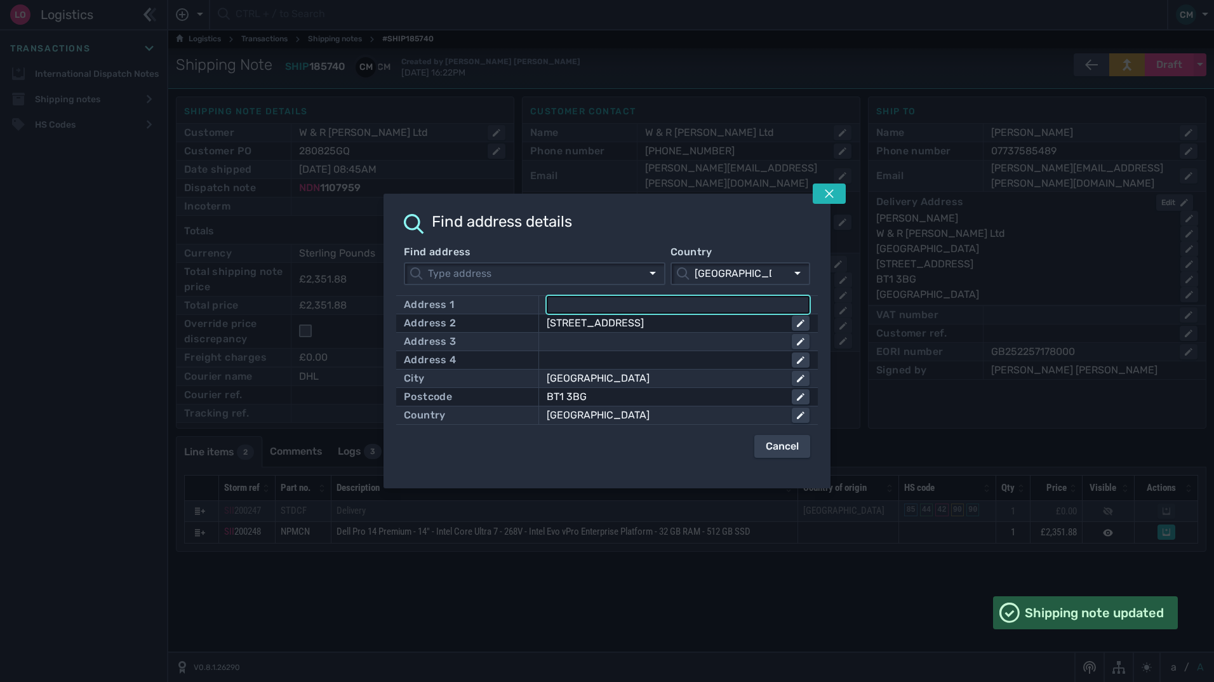  I want to click on input: Country, so click(738, 274).